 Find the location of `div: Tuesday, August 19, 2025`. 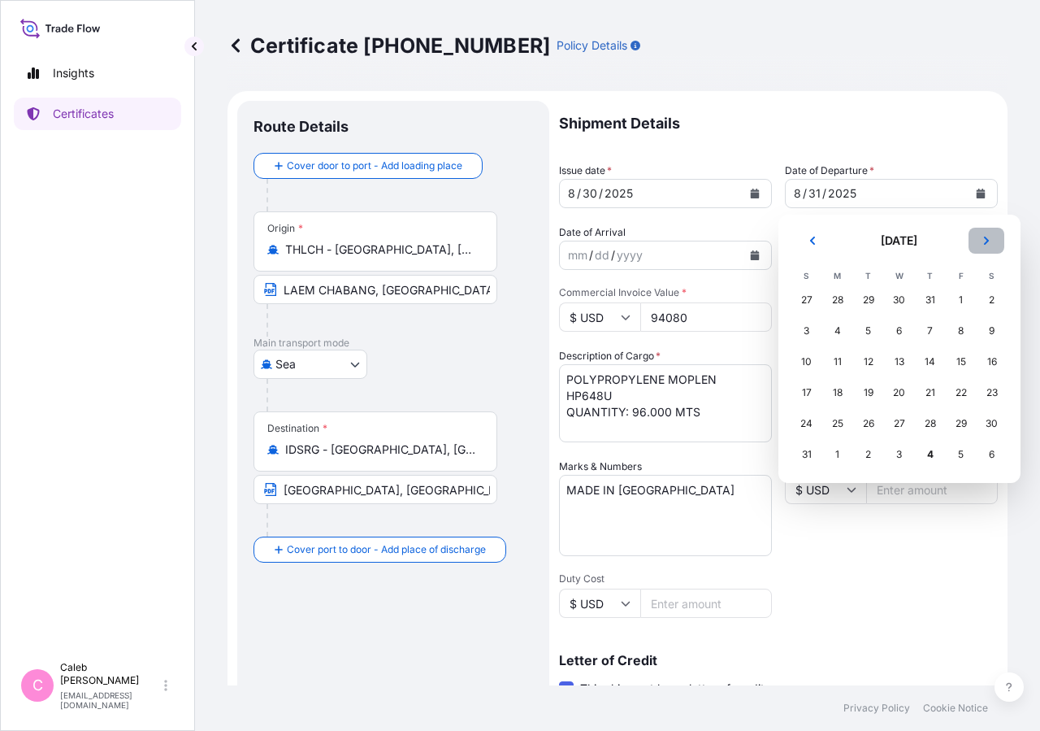

div: Tuesday, August 19, 2025 is located at coordinates (869, 393).